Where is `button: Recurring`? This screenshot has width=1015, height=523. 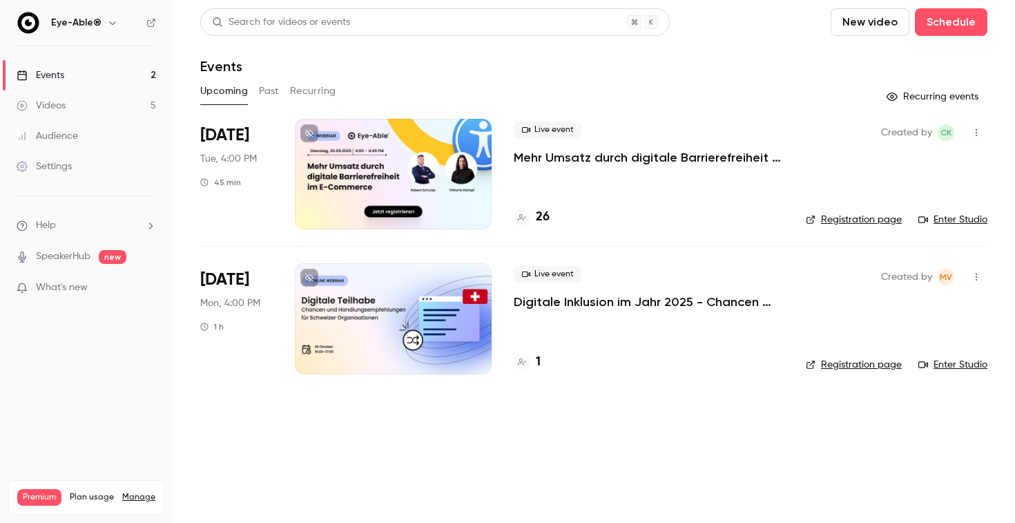 button: Recurring is located at coordinates (313, 91).